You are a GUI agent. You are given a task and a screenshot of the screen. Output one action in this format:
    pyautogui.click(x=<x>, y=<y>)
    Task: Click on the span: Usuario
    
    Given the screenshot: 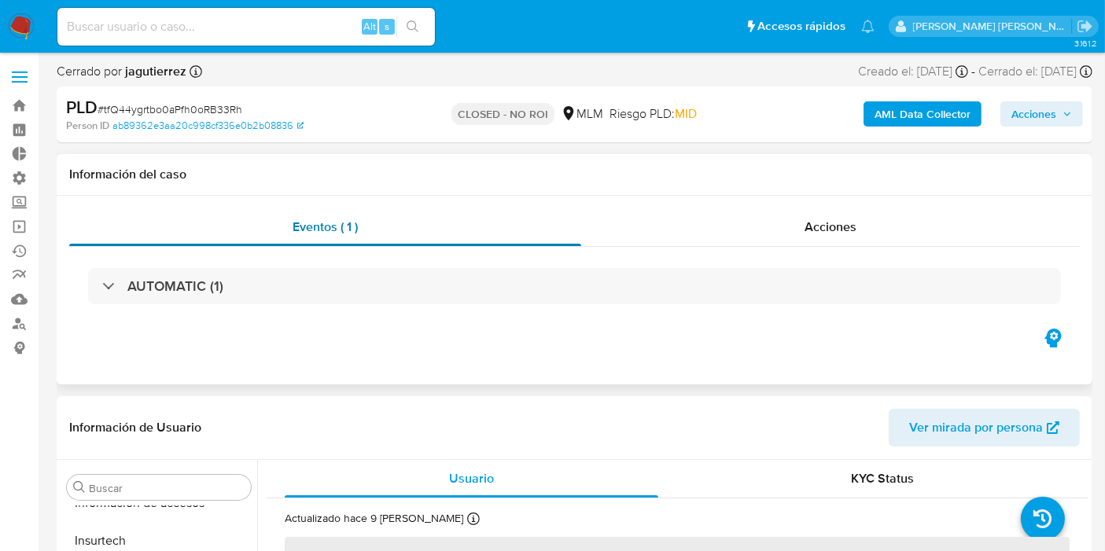 What is the action you would take?
    pyautogui.click(x=471, y=478)
    